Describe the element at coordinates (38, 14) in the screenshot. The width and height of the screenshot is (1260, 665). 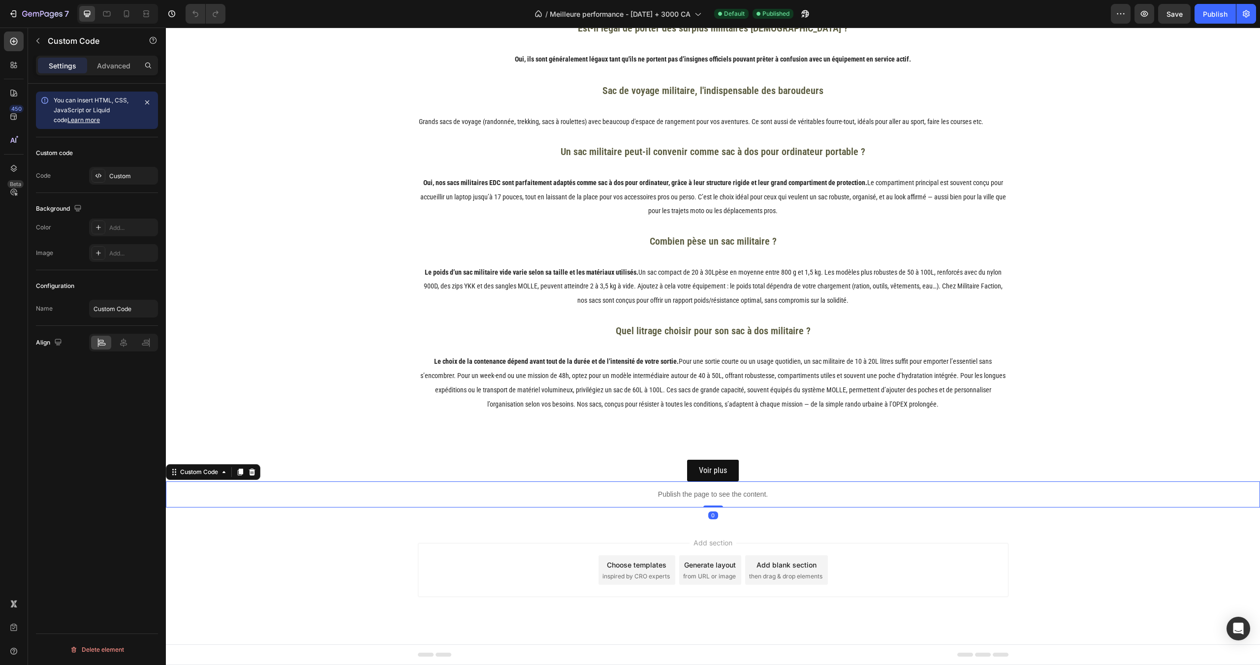
I see `button: 7` at that location.